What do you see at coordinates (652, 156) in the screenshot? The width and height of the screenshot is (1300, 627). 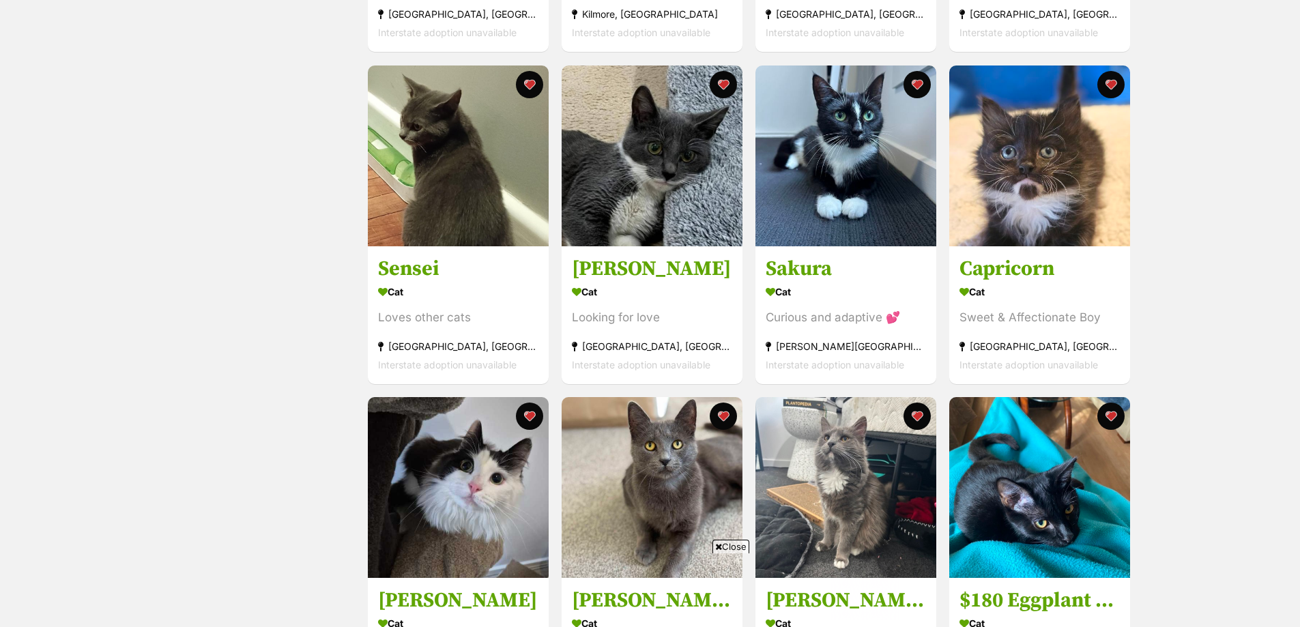 I see `img: Tommy` at bounding box center [652, 156].